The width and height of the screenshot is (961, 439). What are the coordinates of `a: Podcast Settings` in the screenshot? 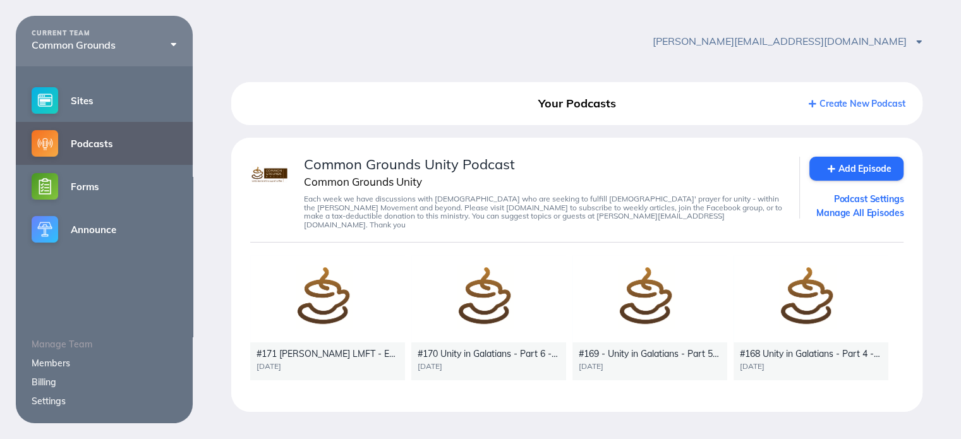 It's located at (856, 199).